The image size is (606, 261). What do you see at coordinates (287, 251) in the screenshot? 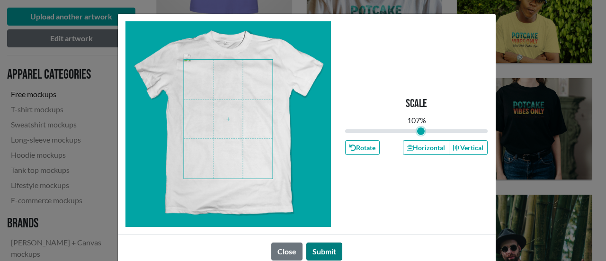
I see `button: Close` at bounding box center [287, 251].